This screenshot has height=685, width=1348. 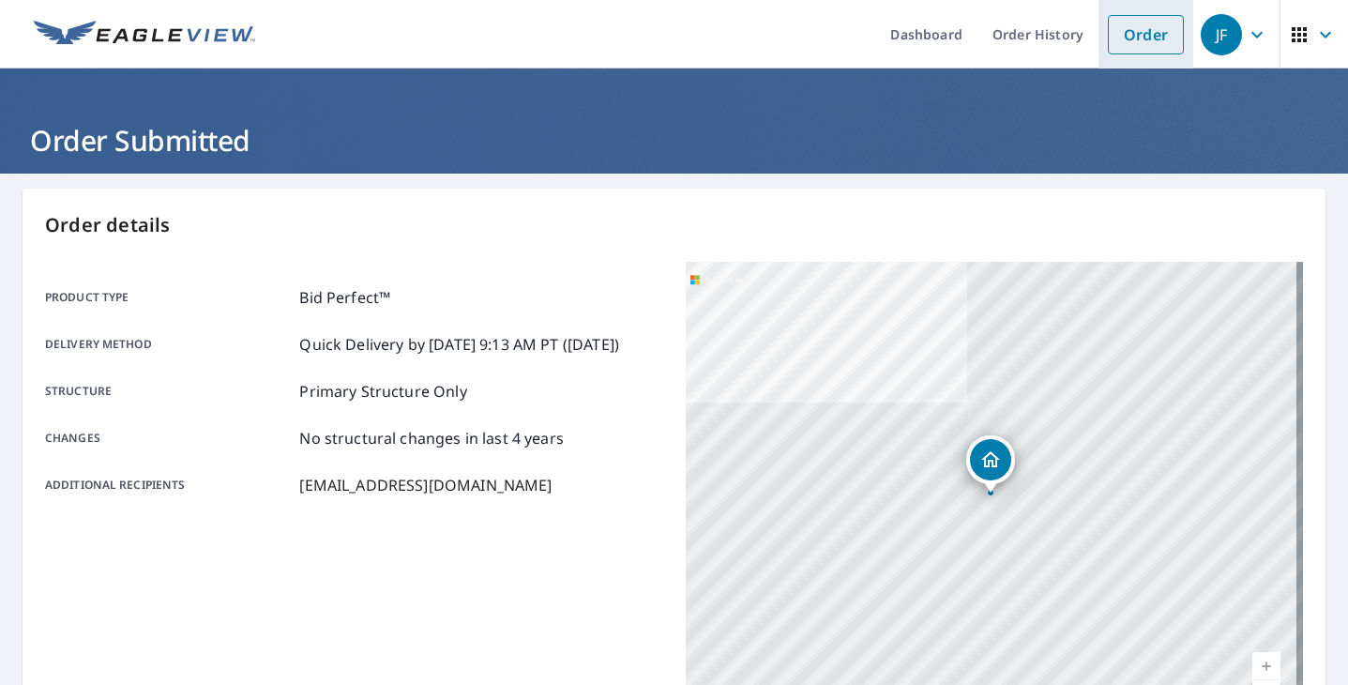 I want to click on p: Delivery method, so click(x=168, y=344).